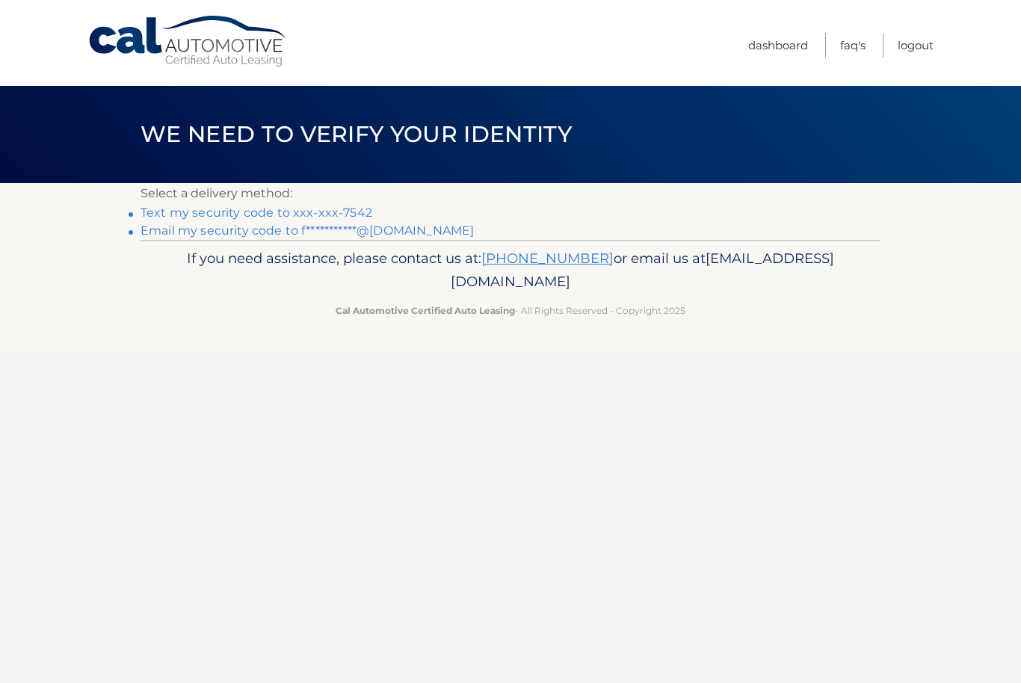 Image resolution: width=1021 pixels, height=683 pixels. Describe the element at coordinates (425, 310) in the screenshot. I see `strong: Cal Automotive Certified Auto Leasing` at that location.